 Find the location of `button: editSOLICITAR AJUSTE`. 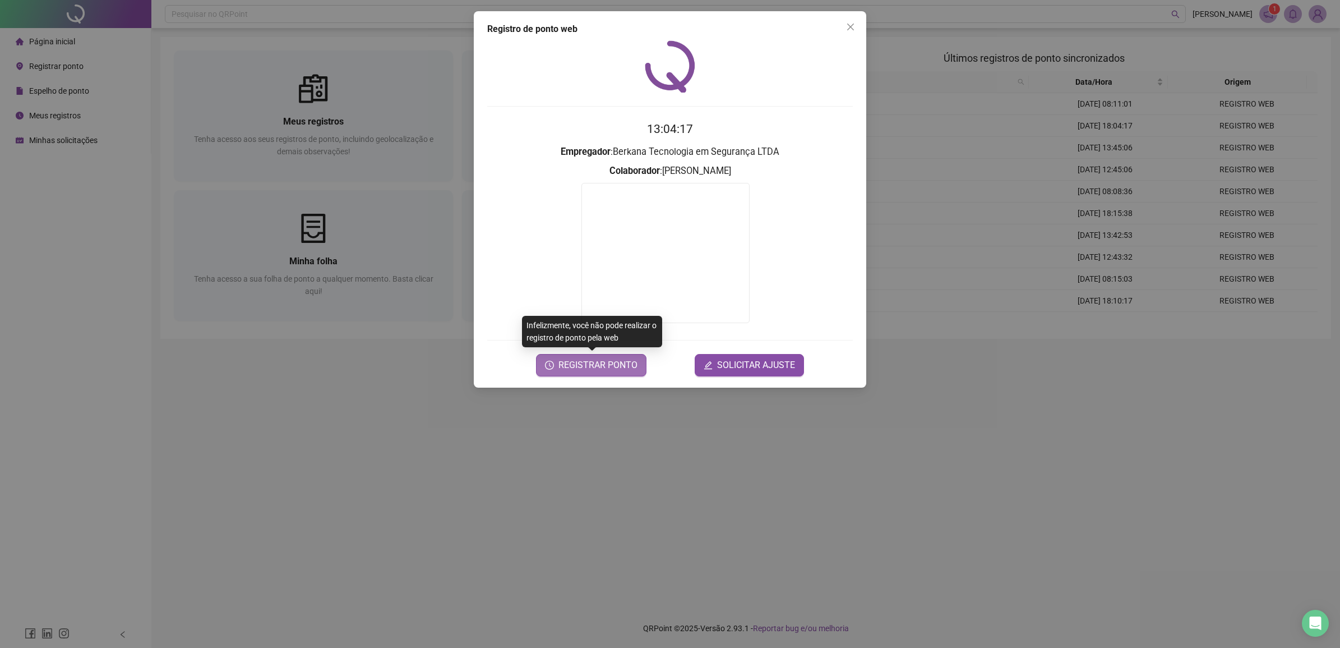

button: editSOLICITAR AJUSTE is located at coordinates (749, 365).